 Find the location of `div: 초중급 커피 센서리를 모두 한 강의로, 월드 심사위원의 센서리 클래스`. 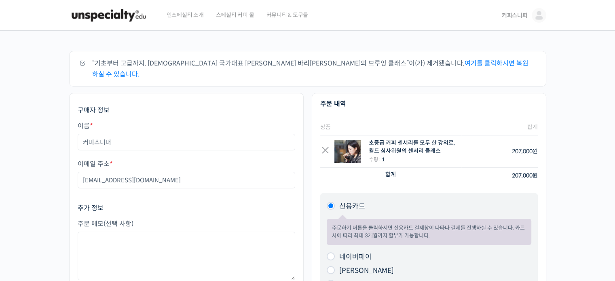

div: 초중급 커피 센서리를 모두 한 강의로, 월드 심사위원의 센서리 클래스 is located at coordinates (413, 147).